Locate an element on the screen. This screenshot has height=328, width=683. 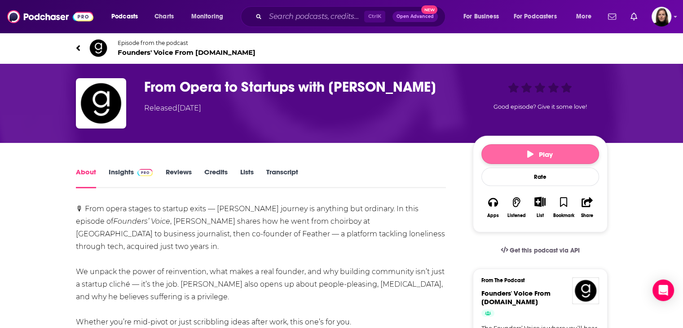
span: Good episode? Give it some love! is located at coordinates (540, 106).